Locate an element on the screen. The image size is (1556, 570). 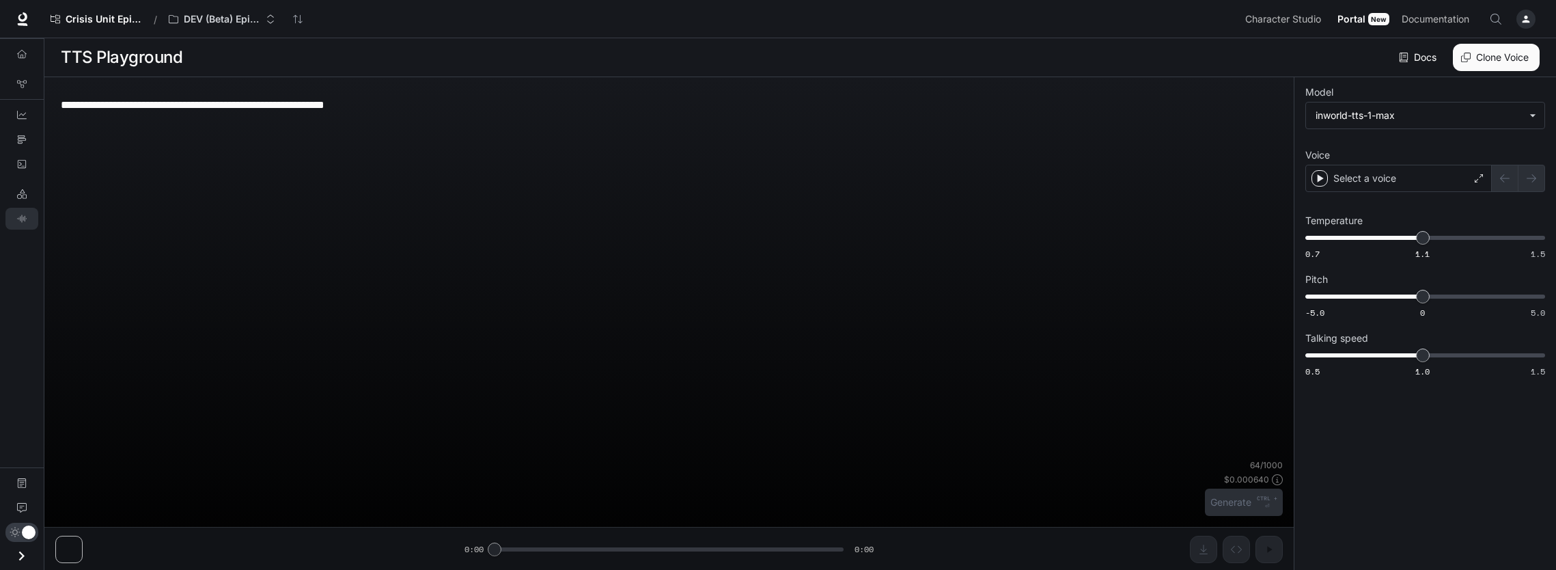
a: Traces is located at coordinates (22, 139).